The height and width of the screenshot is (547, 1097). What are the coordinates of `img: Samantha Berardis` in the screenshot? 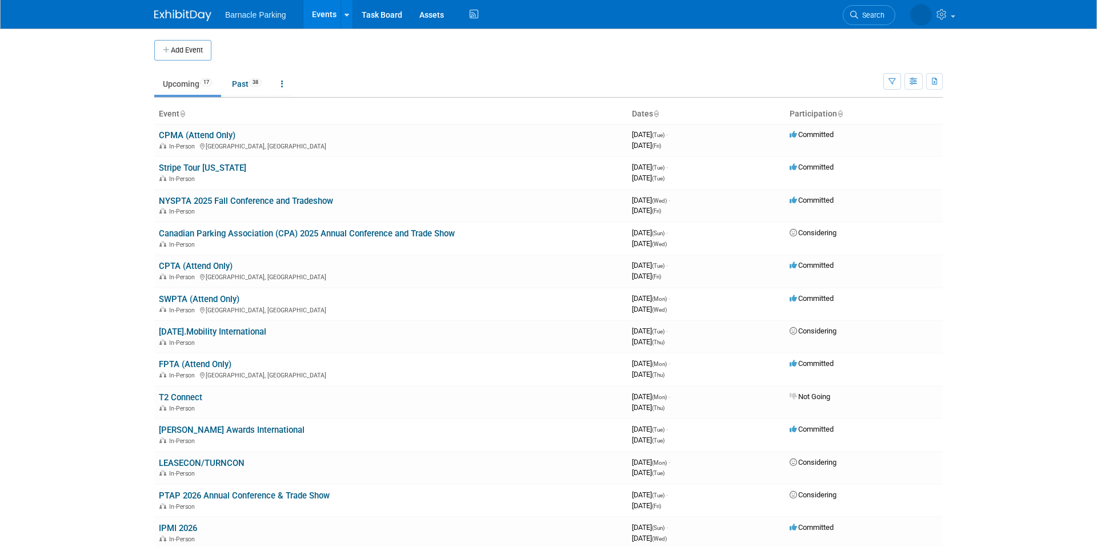 It's located at (921, 15).